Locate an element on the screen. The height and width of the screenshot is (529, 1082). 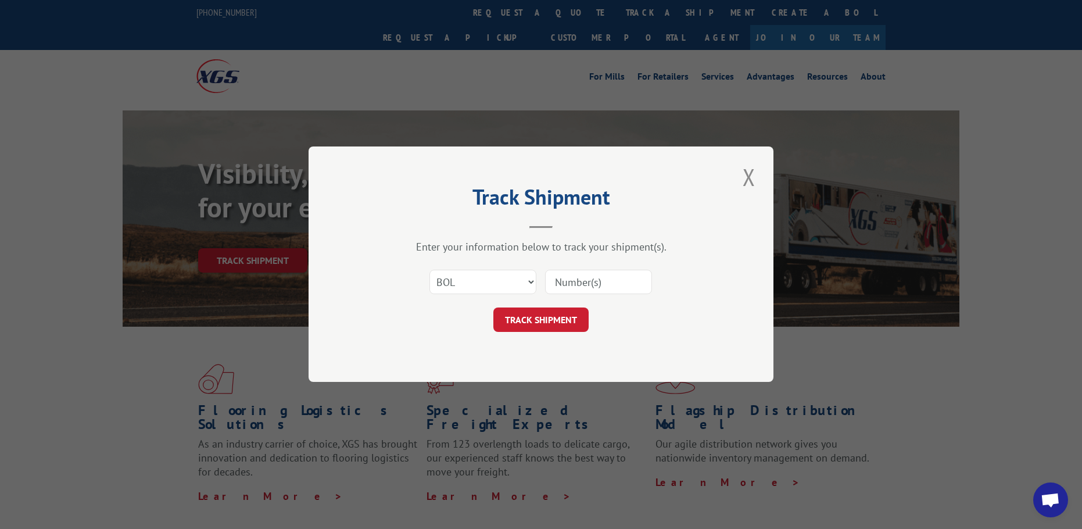
button: Close modal is located at coordinates (749, 177).